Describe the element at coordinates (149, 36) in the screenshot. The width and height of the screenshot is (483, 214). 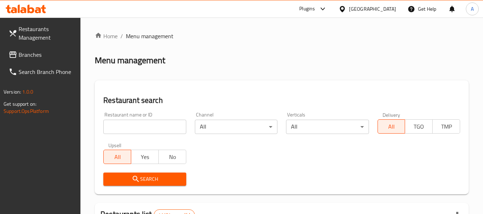
I see `span: Menu management` at that location.